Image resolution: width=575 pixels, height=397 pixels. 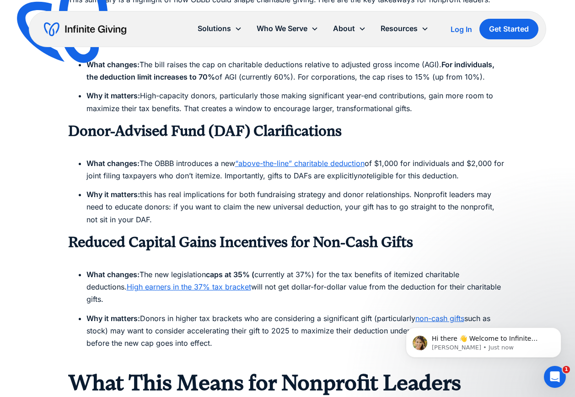 I want to click on a: home, so click(x=85, y=29).